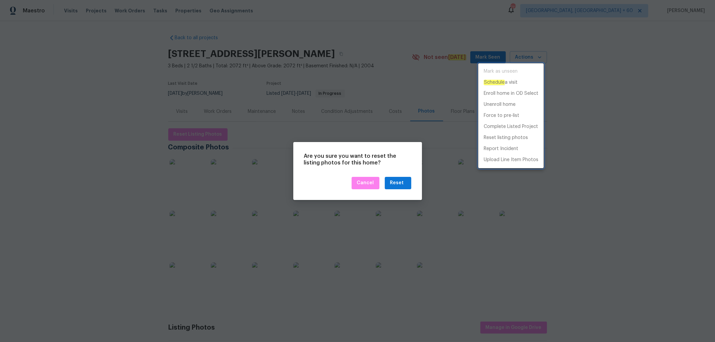 The height and width of the screenshot is (342, 715). Describe the element at coordinates (506, 138) in the screenshot. I see `p: Reset listing photos` at that location.